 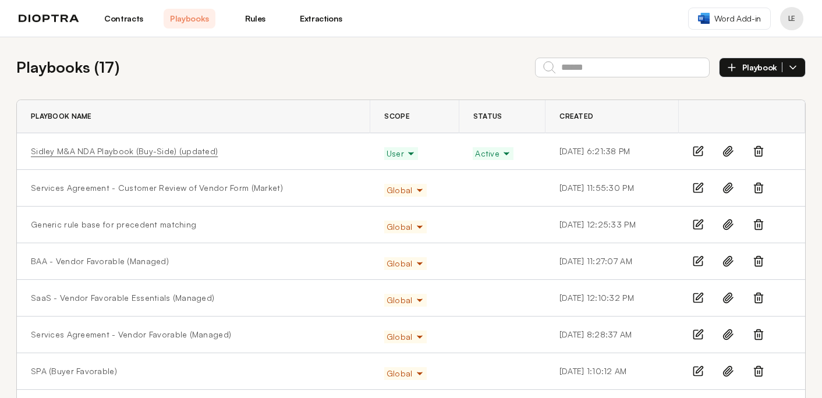 What do you see at coordinates (123, 19) in the screenshot?
I see `a: Contracts` at bounding box center [123, 19].